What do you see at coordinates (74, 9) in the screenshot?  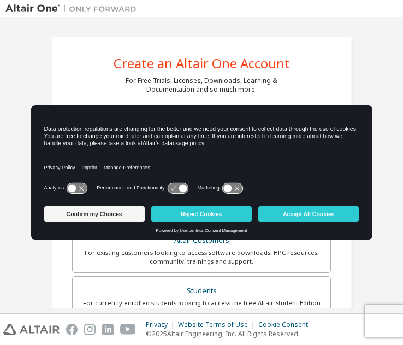 I see `img: Altair One` at bounding box center [74, 9].